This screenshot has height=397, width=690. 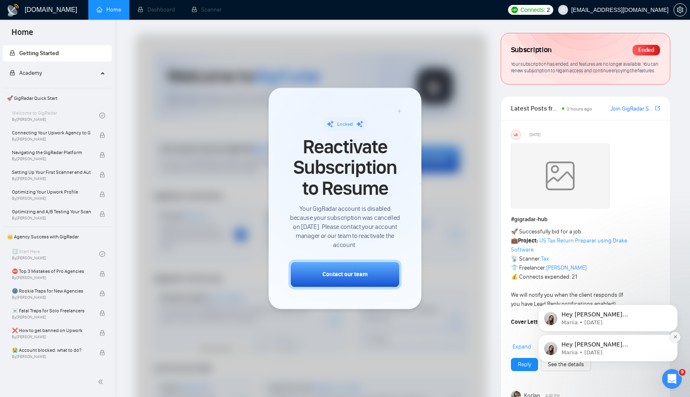 I want to click on span: ⛔ Top 3 Mistakes of Pro Agencies, so click(x=51, y=271).